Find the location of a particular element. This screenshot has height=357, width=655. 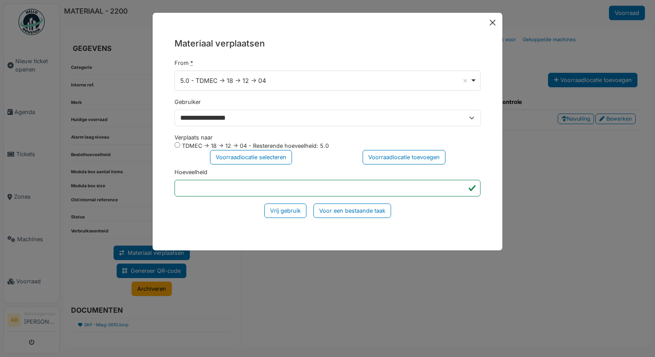

h5: Materiaal verplaatsen is located at coordinates (328, 43).